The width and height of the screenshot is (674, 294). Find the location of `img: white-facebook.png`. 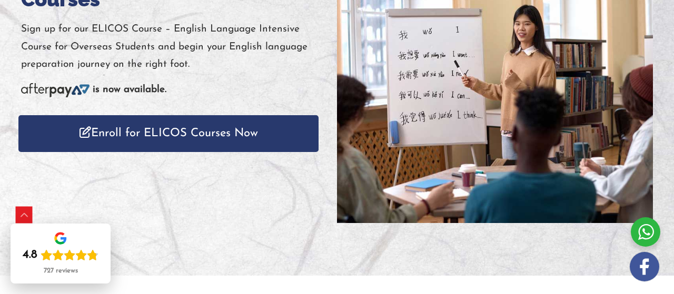

img: white-facebook.png is located at coordinates (644, 267).